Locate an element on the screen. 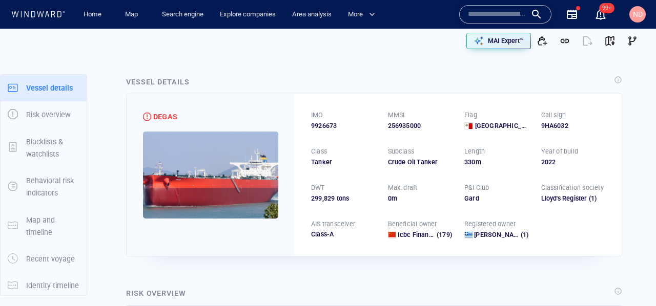 The width and height of the screenshot is (656, 306). button: Risk overview is located at coordinates (44, 115).